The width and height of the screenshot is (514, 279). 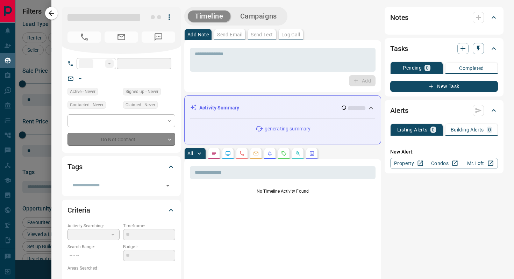 I want to click on p: New Alert:, so click(x=444, y=152).